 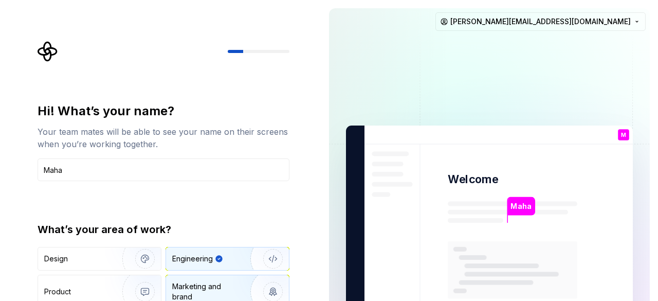 I want to click on p: Maha, so click(x=521, y=206).